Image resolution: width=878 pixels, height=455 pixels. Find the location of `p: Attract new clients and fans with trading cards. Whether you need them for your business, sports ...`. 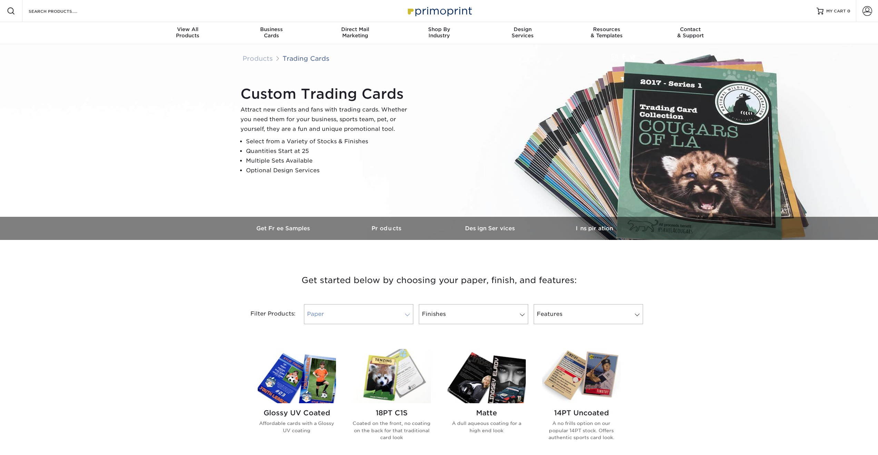

p: Attract new clients and fans with trading cards. Whether you need them for your business, sports ... is located at coordinates (327, 119).